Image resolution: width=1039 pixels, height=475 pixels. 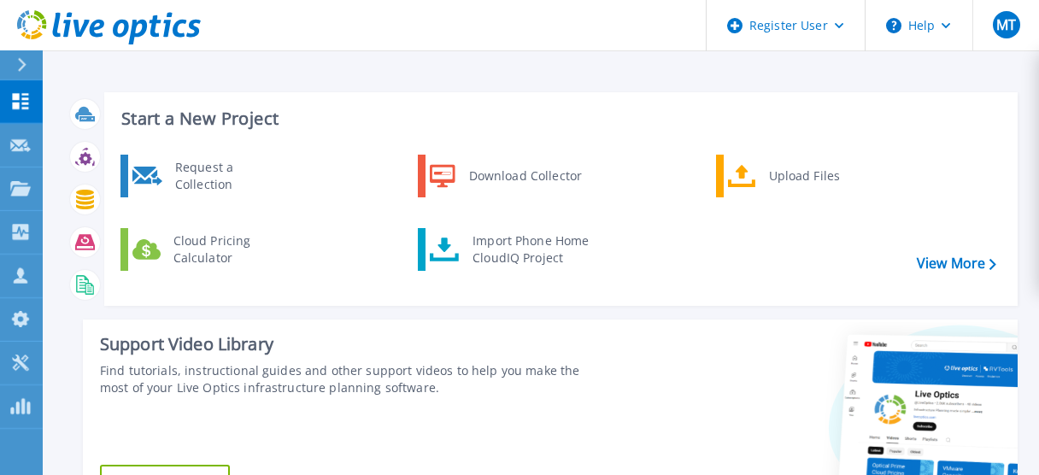 What do you see at coordinates (803, 176) in the screenshot?
I see `a: Upload Files` at bounding box center [803, 176].